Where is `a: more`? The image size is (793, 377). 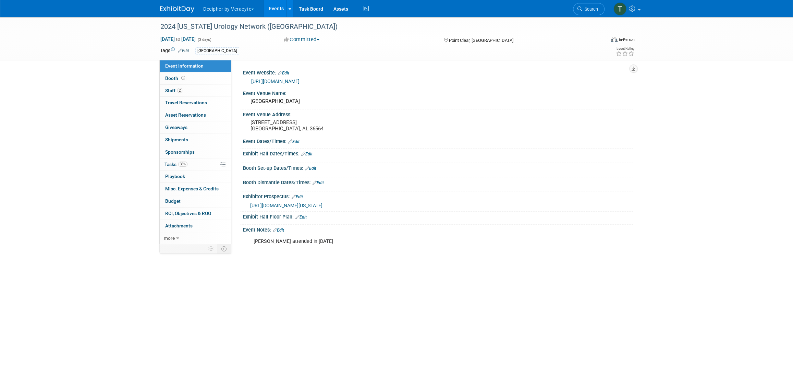
a: more is located at coordinates (195, 238).